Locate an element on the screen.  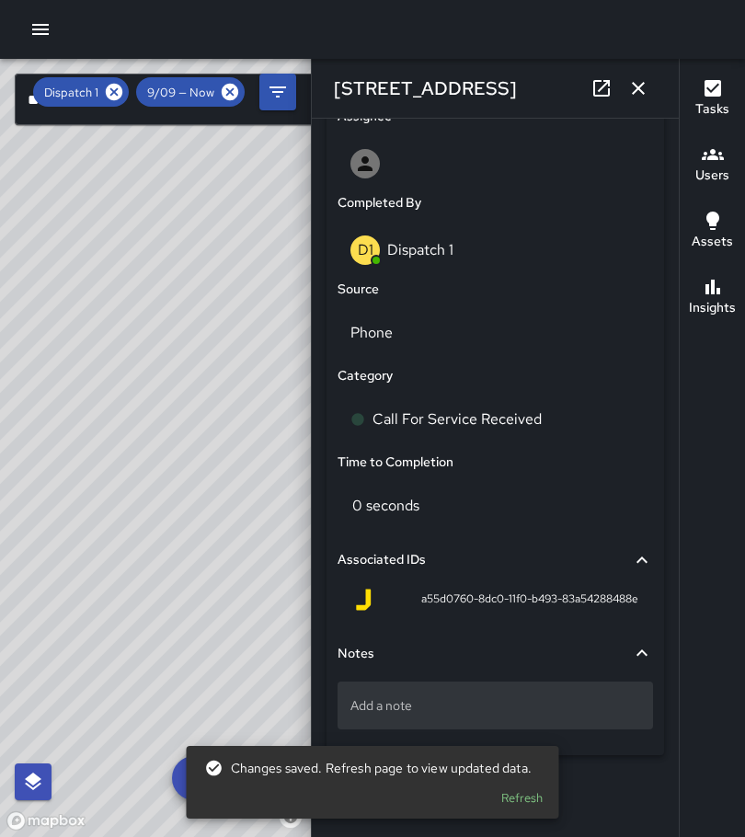
div: Associated IDs is located at coordinates (495, 560).